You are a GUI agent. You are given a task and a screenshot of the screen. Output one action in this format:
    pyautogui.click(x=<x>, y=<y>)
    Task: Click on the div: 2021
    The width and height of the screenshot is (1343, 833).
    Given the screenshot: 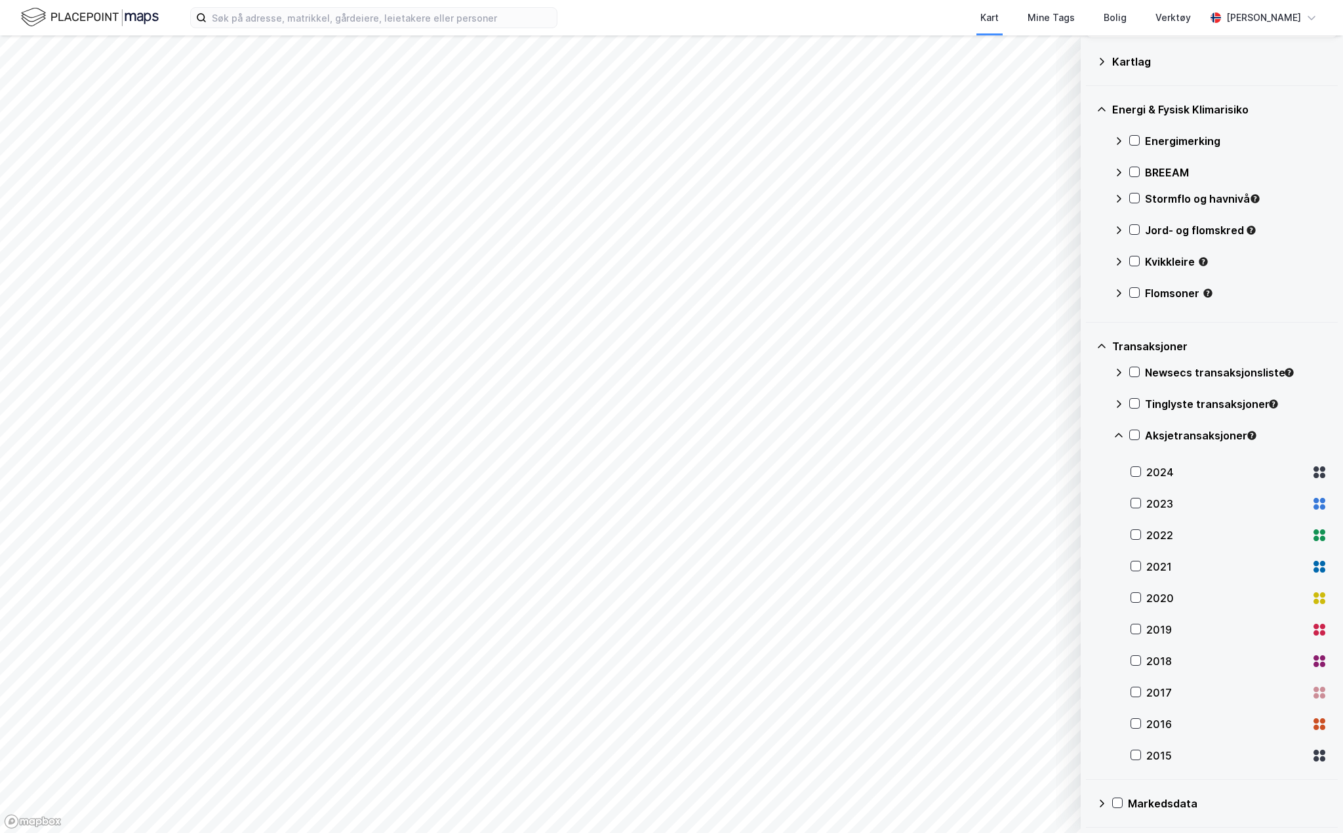 What is the action you would take?
    pyautogui.click(x=1226, y=566)
    